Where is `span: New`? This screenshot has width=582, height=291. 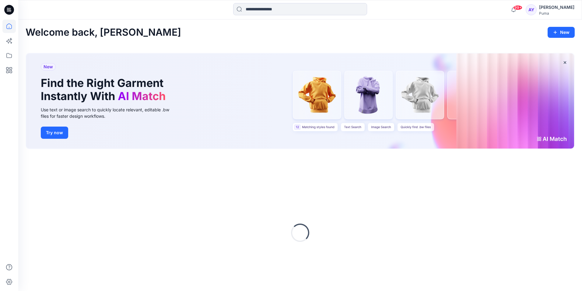
span: New is located at coordinates (48, 67).